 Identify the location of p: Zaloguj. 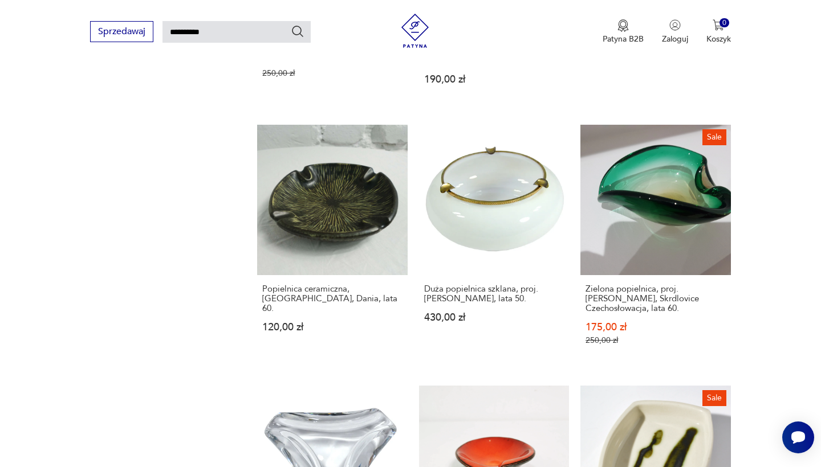
(675, 39).